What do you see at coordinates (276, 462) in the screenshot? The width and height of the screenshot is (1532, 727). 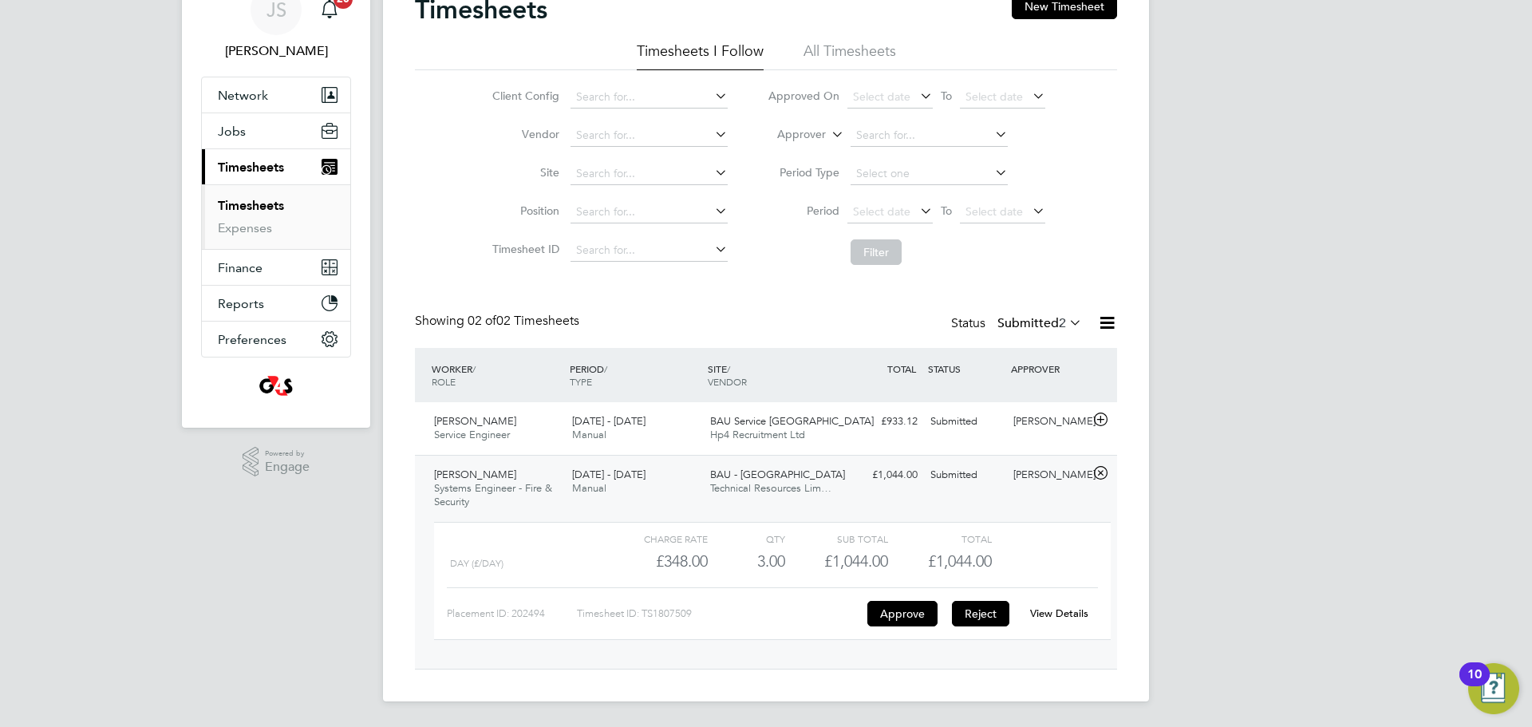 I see `a: Powered byEngage` at bounding box center [276, 462].